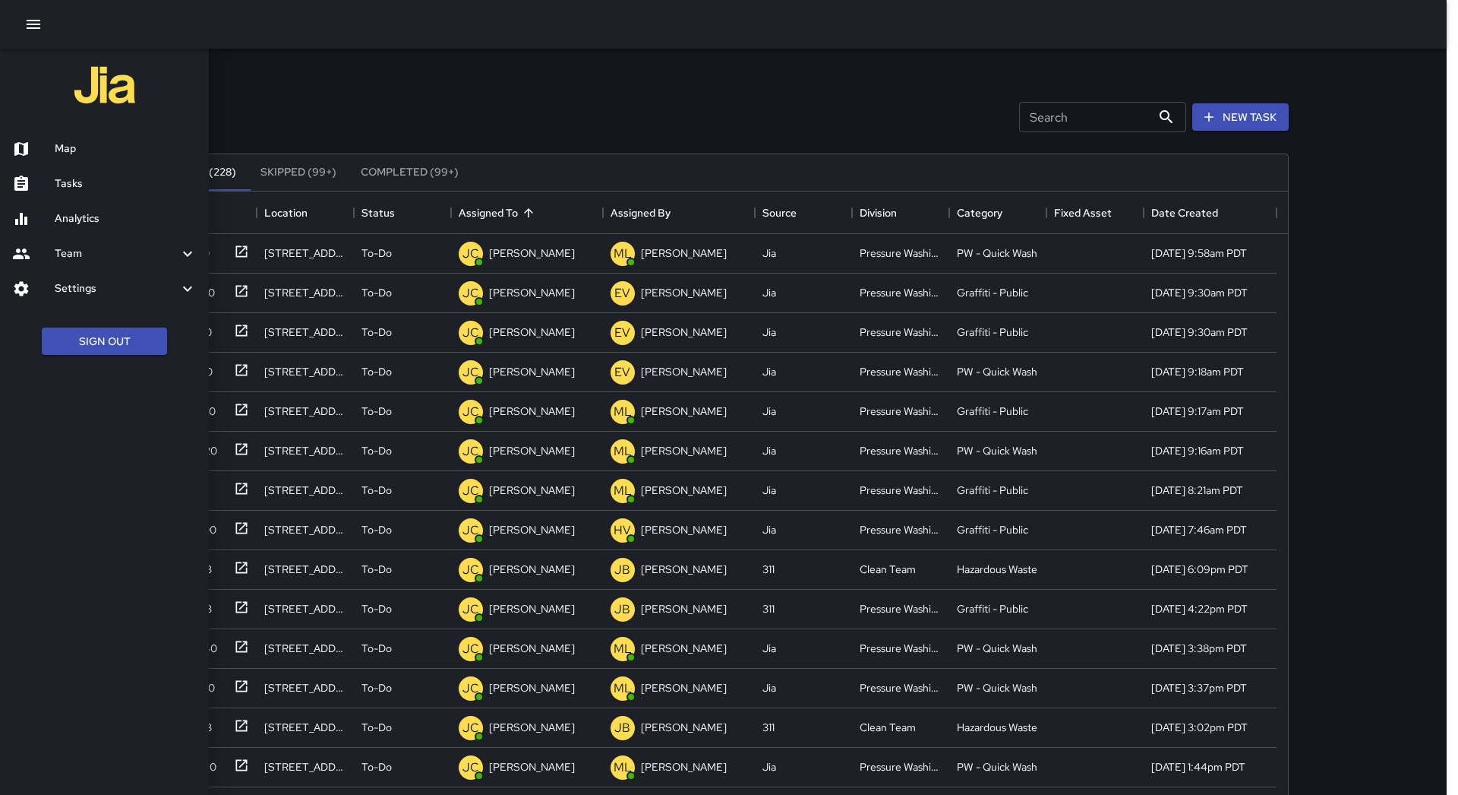 This screenshot has width=1458, height=795. What do you see at coordinates (125, 219) in the screenshot?
I see `h6: Analytics` at bounding box center [125, 219].